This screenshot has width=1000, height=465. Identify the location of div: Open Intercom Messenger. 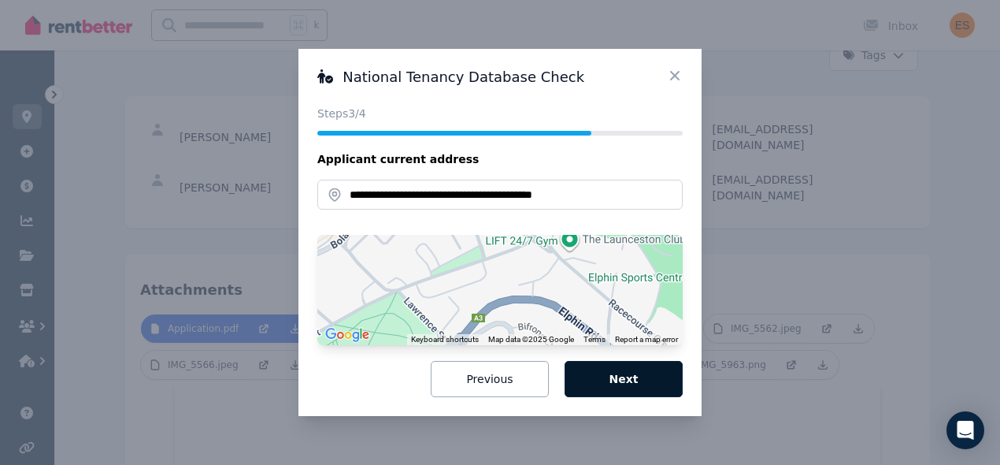
(966, 430).